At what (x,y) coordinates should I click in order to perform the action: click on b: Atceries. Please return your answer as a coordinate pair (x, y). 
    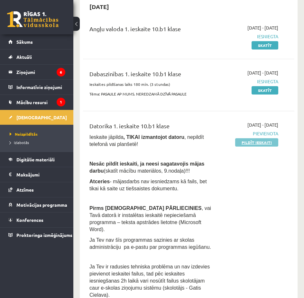
    Looking at the image, I should click on (99, 181).